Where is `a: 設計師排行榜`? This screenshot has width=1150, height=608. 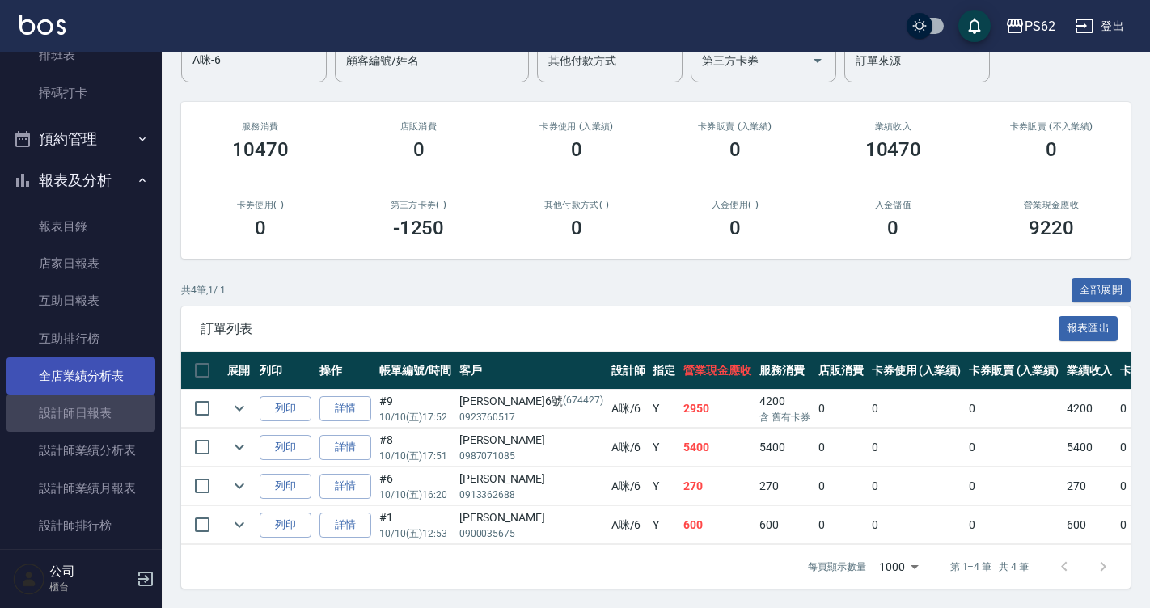
a: 設計師排行榜 is located at coordinates (81, 526).